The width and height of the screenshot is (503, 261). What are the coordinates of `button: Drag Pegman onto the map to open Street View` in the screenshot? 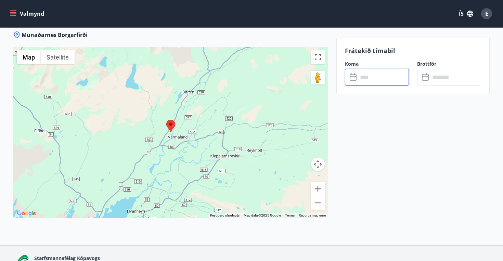 It's located at (318, 78).